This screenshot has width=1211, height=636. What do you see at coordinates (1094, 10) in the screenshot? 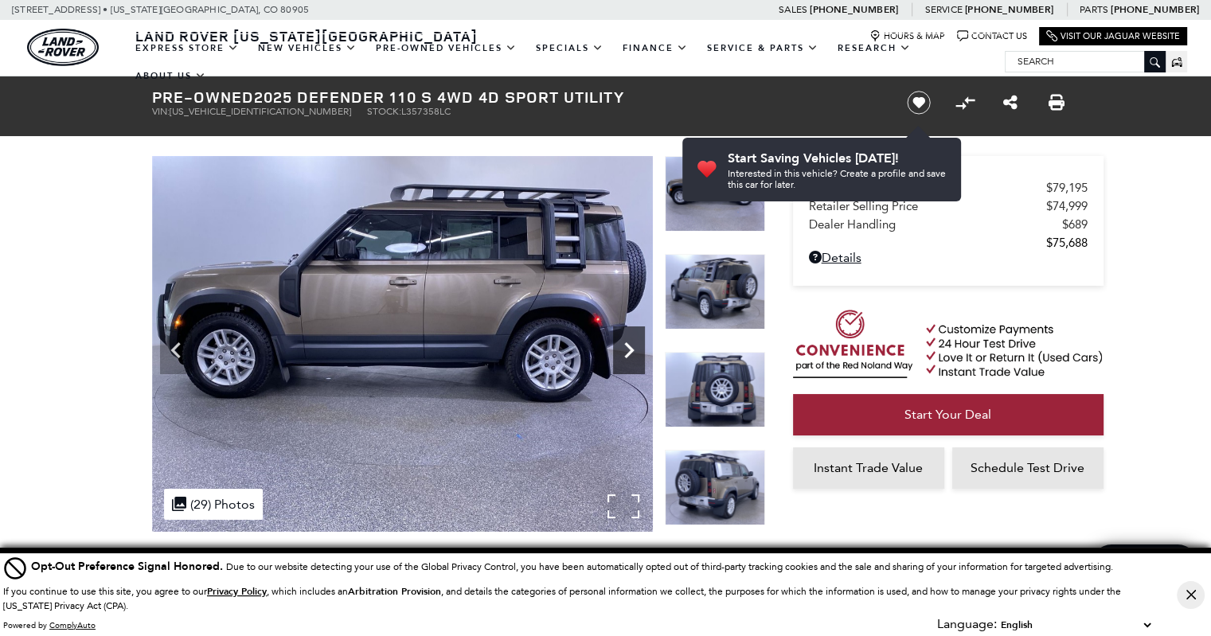
I see `span: Parts` at bounding box center [1094, 10].